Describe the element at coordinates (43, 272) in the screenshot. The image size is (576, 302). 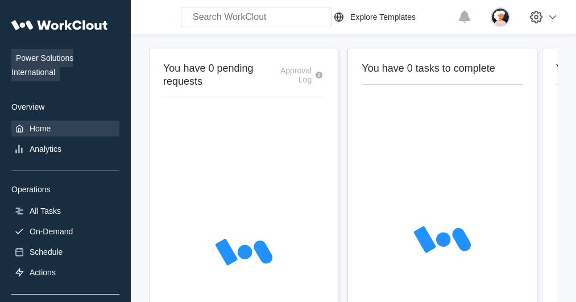
I see `div: Actions` at that location.